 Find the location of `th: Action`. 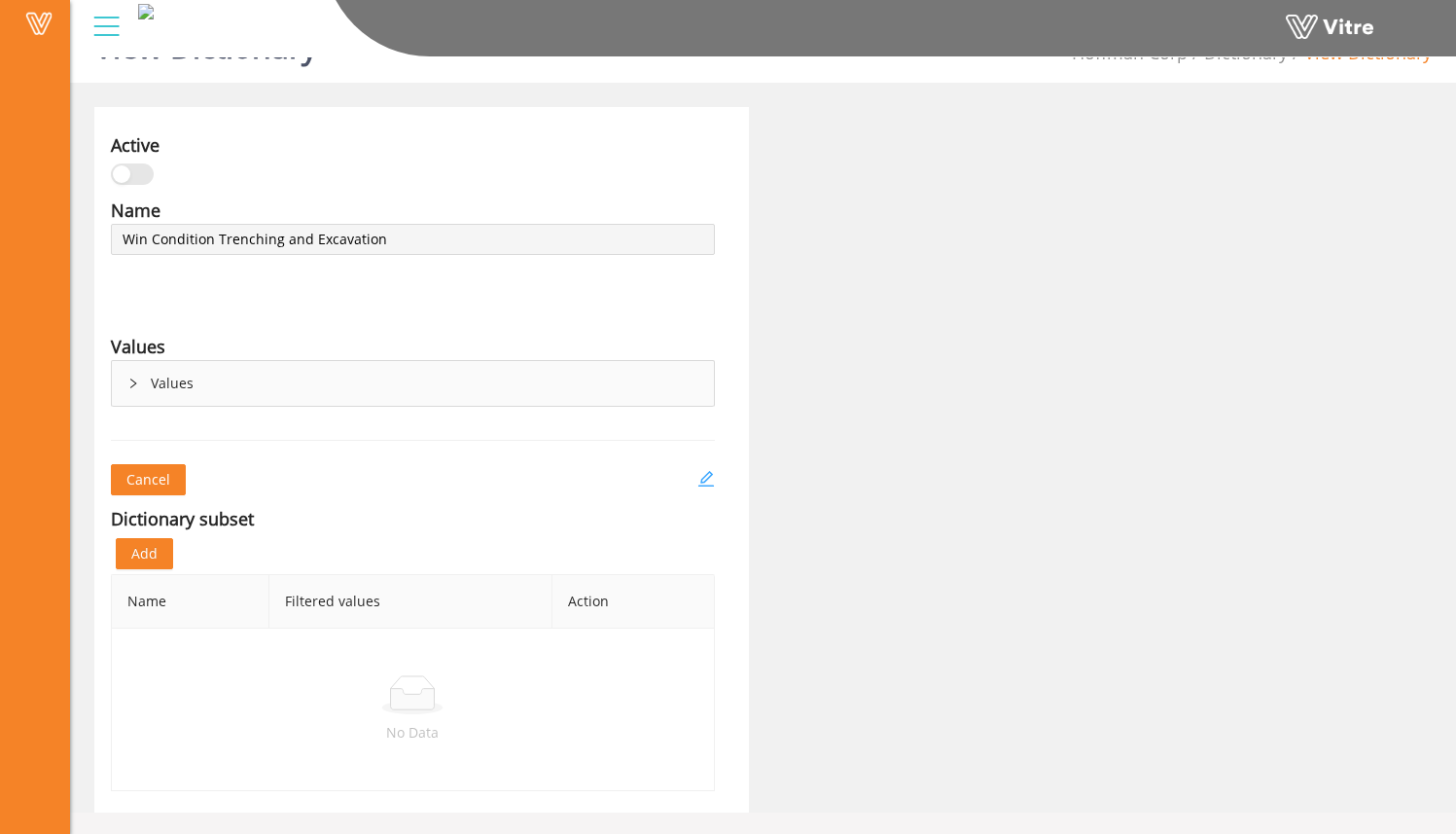

th: Action is located at coordinates (633, 601).